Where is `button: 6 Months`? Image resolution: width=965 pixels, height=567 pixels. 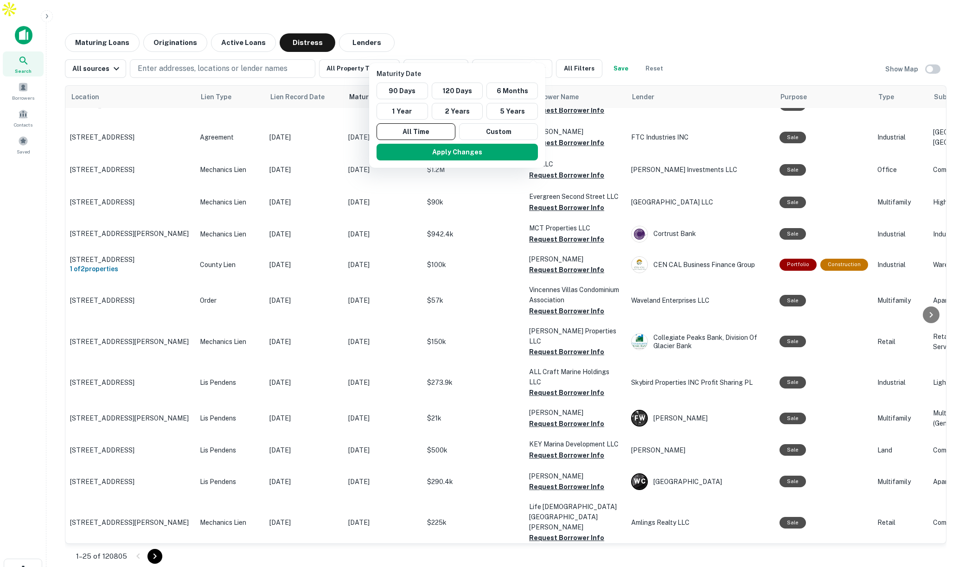 button: 6 Months is located at coordinates (512, 91).